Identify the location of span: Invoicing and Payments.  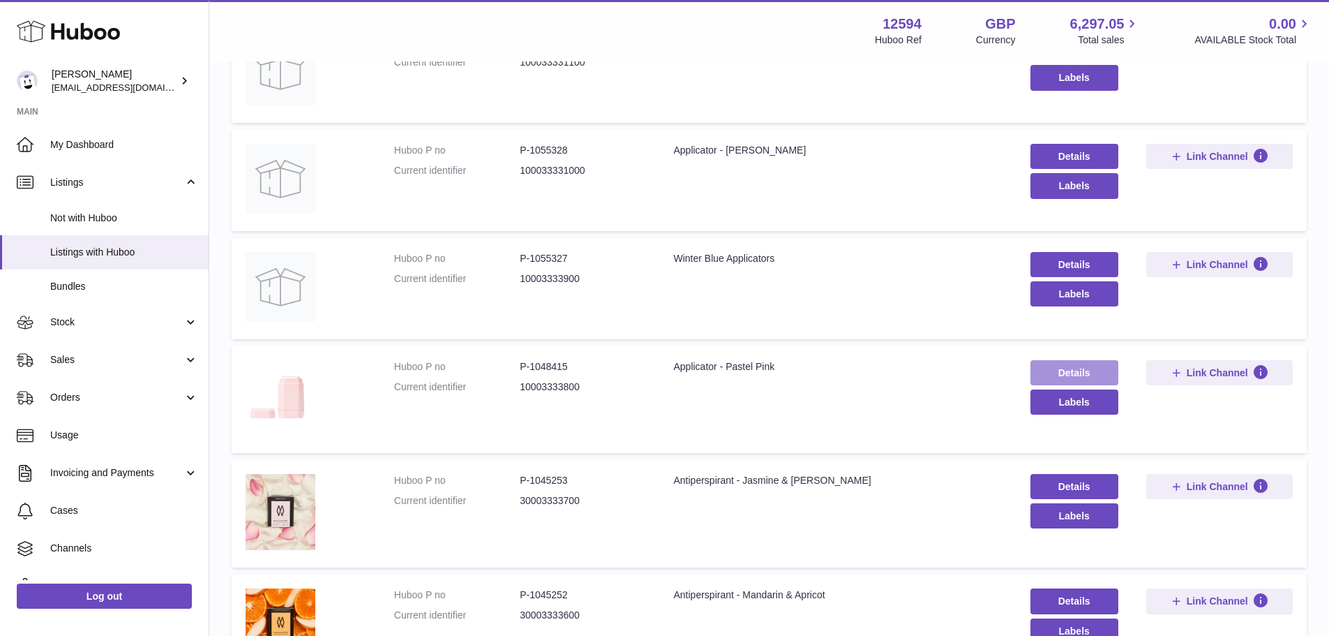
(117, 472).